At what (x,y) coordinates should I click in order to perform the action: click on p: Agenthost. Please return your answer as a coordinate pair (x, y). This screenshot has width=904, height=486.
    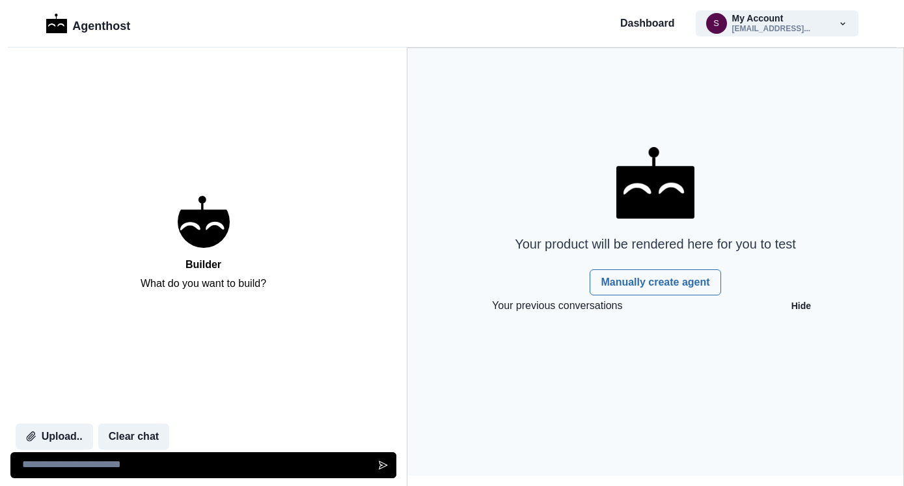
    Looking at the image, I should click on (101, 23).